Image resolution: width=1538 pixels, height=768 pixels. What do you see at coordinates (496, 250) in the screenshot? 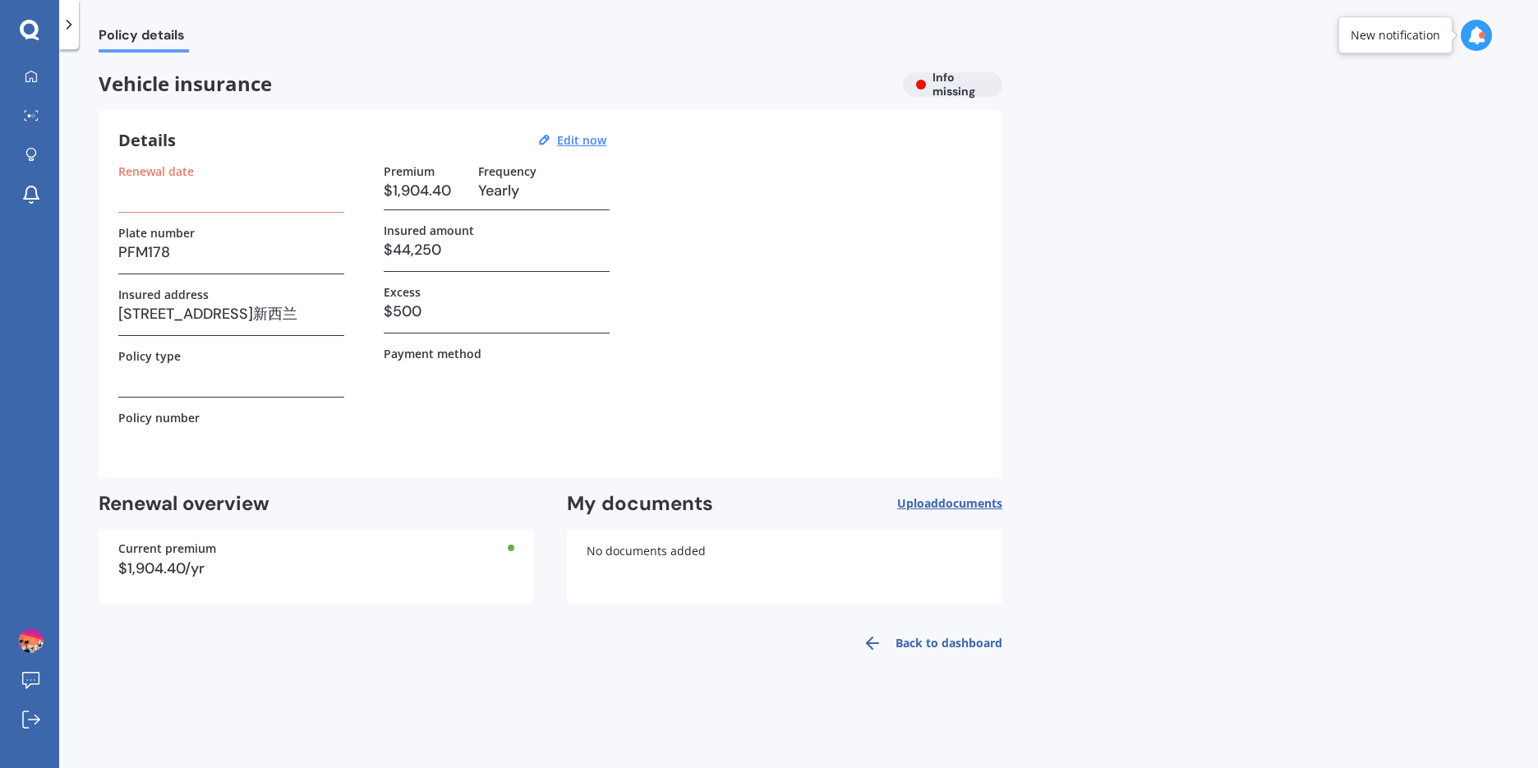
I see `h3: $44,250` at bounding box center [496, 250].